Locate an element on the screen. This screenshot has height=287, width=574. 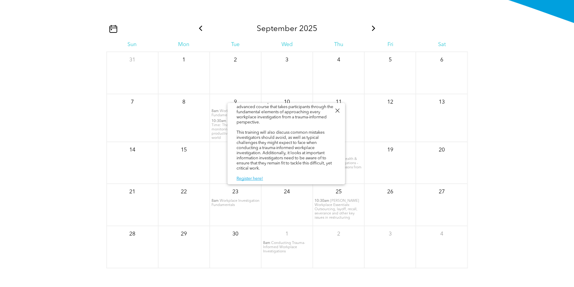
p: 20 is located at coordinates (442, 150).